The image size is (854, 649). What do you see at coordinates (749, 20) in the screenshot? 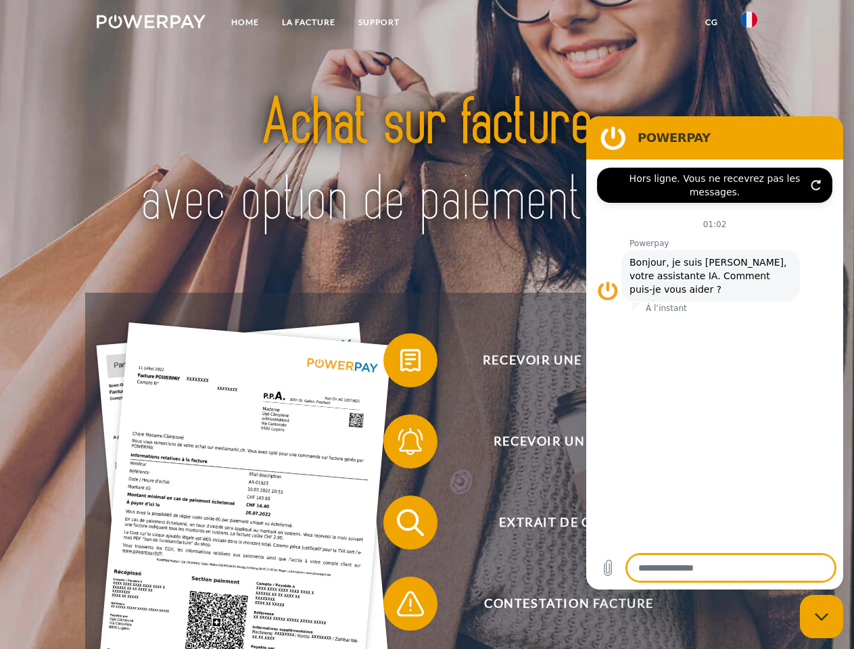
I see `img: fr` at bounding box center [749, 20].